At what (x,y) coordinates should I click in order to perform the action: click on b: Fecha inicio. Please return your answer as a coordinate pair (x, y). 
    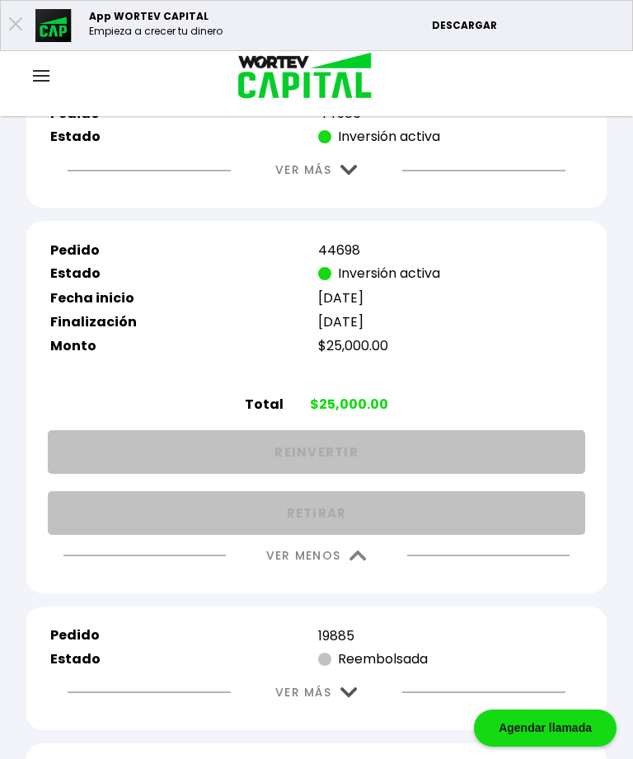
    Looking at the image, I should click on (92, 297).